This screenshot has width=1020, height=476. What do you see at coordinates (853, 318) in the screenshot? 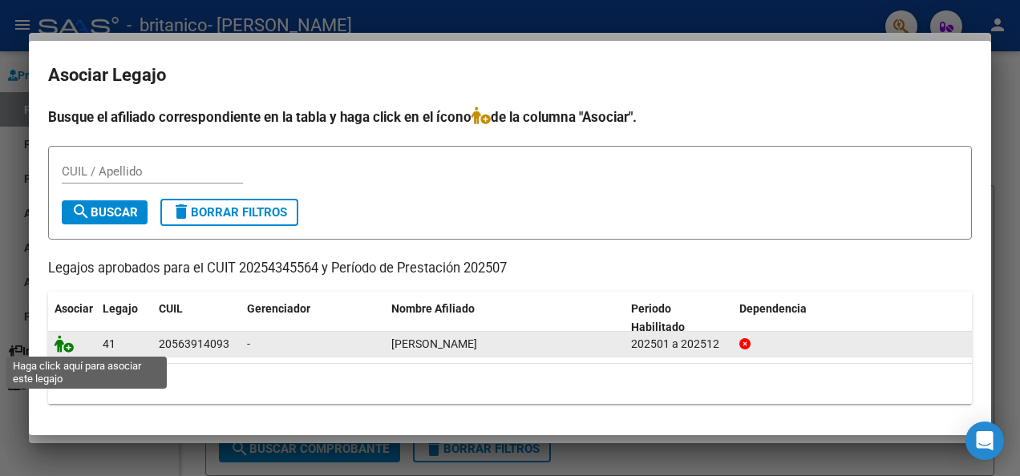
I see `datatable-header-cell: Dependencia` at bounding box center [853, 318].